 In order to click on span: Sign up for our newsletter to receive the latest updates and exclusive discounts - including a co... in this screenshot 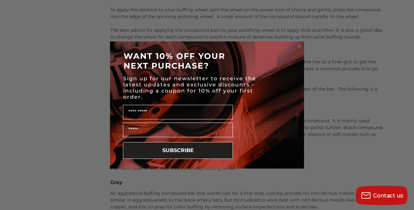, I will do `click(190, 88)`.